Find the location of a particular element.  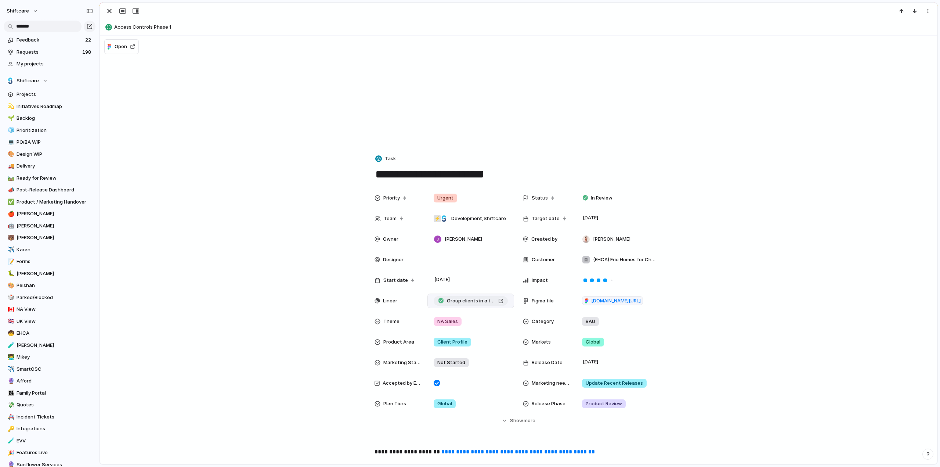

span: Integrations is located at coordinates (55, 428).